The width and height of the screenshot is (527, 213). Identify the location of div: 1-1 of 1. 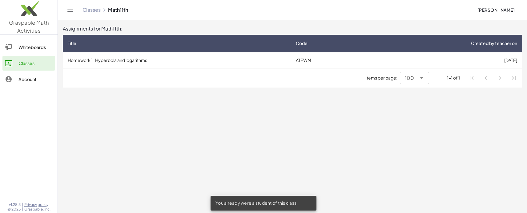
(453, 78).